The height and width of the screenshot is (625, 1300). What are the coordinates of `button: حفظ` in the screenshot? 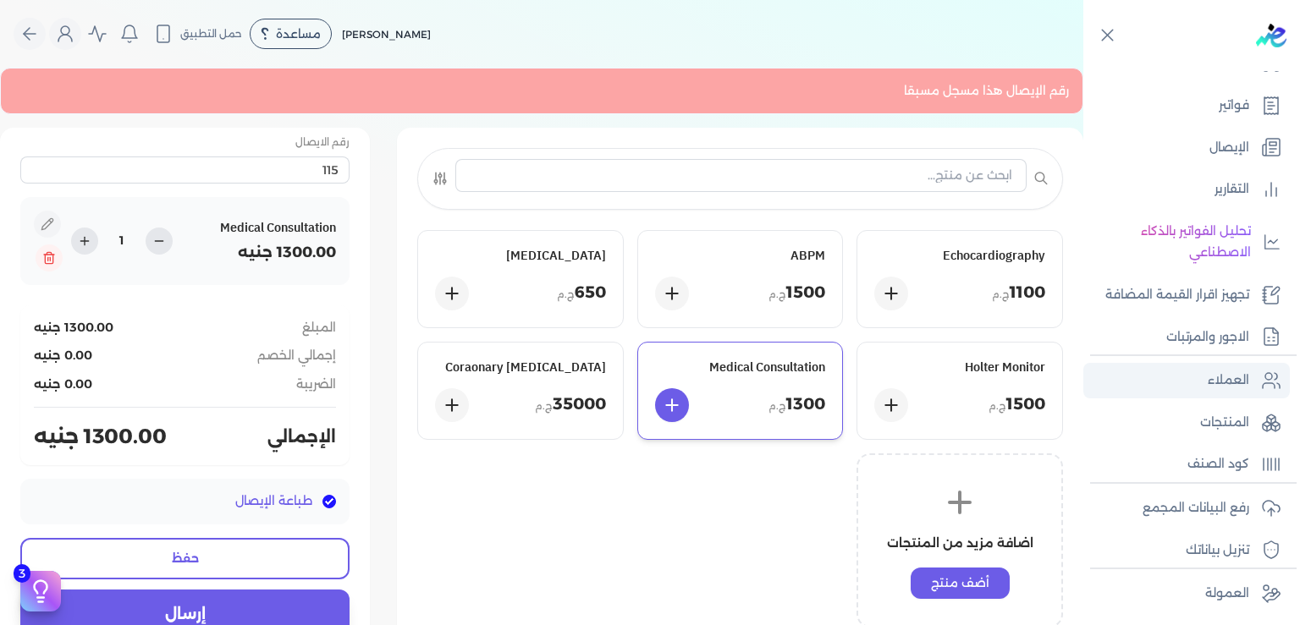 It's located at (185, 559).